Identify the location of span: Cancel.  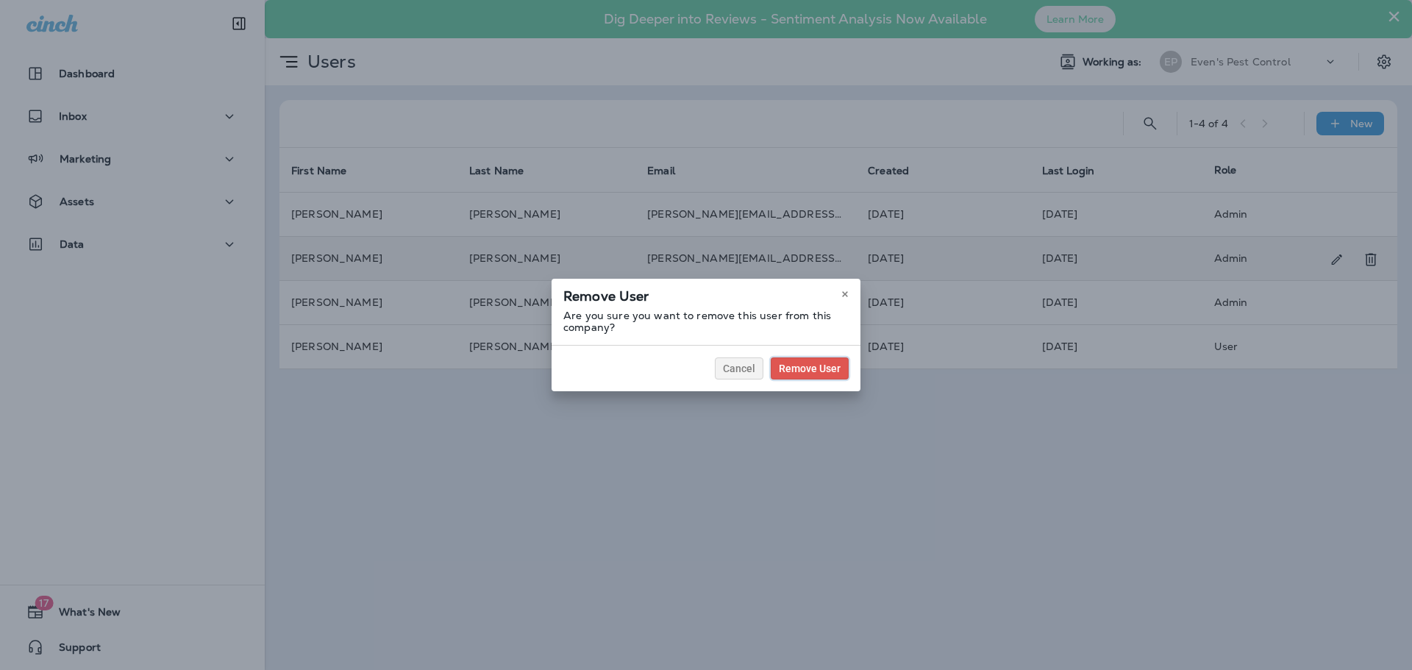
(739, 368).